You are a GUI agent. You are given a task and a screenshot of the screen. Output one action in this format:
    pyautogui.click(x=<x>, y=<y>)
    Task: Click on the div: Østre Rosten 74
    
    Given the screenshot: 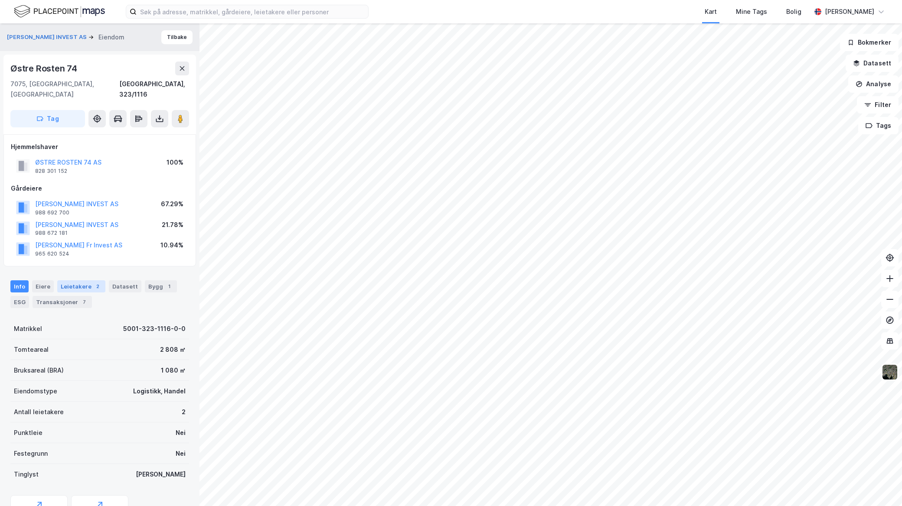 What is the action you would take?
    pyautogui.click(x=45, y=69)
    